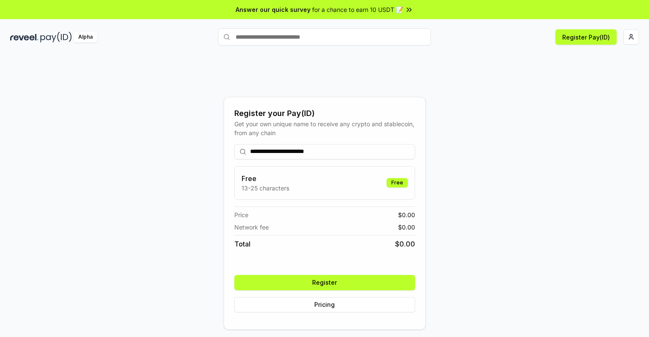 This screenshot has height=337, width=649. What do you see at coordinates (56, 37) in the screenshot?
I see `img: pay_id` at bounding box center [56, 37].